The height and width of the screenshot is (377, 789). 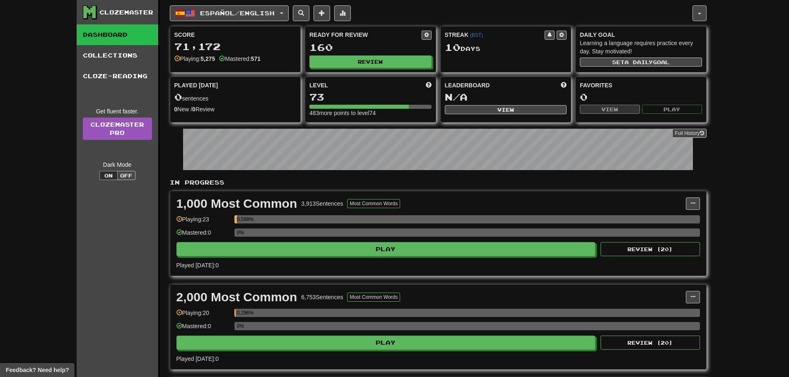 What do you see at coordinates (229, 13) in the screenshot?
I see `button: Español/English` at bounding box center [229, 13].